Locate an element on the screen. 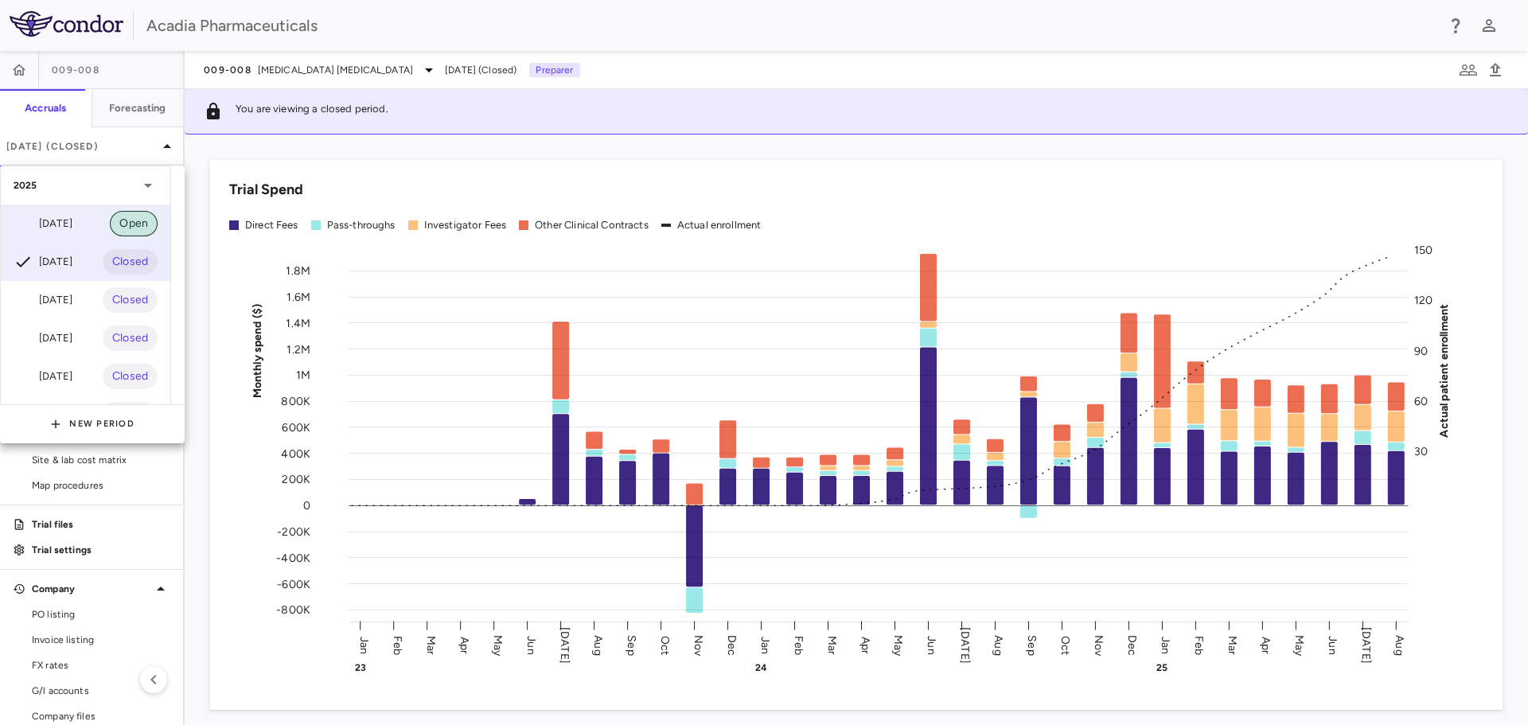  span: Open is located at coordinates (134, 224).